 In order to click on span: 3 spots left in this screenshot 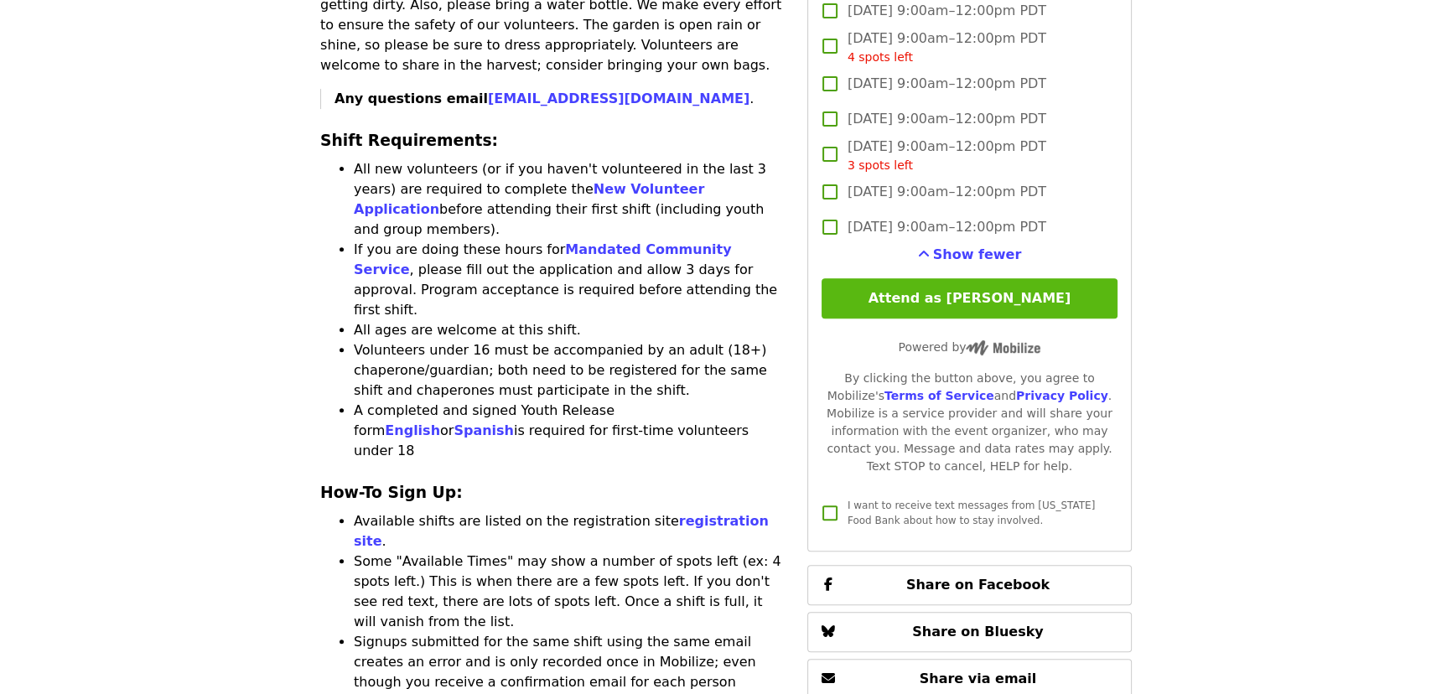, I will do `click(880, 165)`.